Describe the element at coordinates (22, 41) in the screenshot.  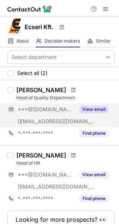
I see `span: About` at that location.